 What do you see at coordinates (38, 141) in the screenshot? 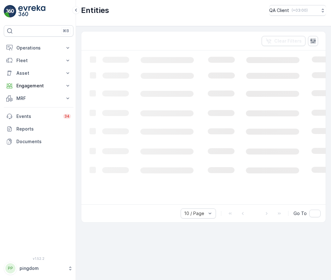
I see `a: Documents` at bounding box center [38, 141].